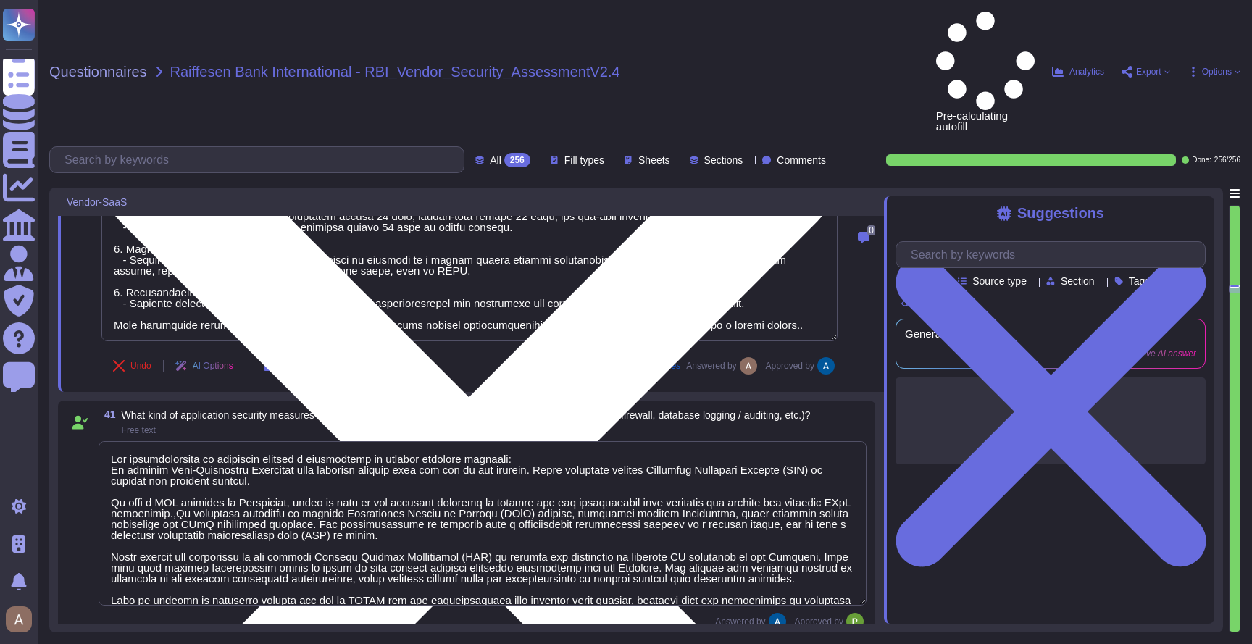 This screenshot has width=1252, height=644. I want to click on span: 256 / 256, so click(1228, 160).